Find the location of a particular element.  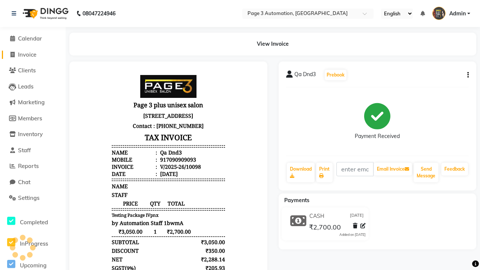

span: Leads is located at coordinates (25, 86).